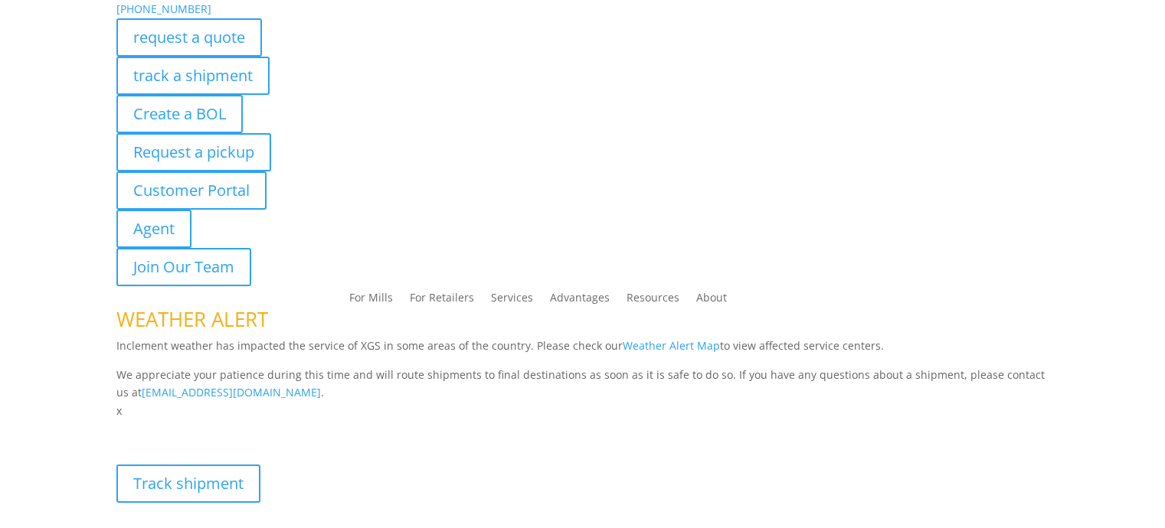 The height and width of the screenshot is (528, 1165). What do you see at coordinates (371, 301) in the screenshot?
I see `a: For Mills` at bounding box center [371, 301].